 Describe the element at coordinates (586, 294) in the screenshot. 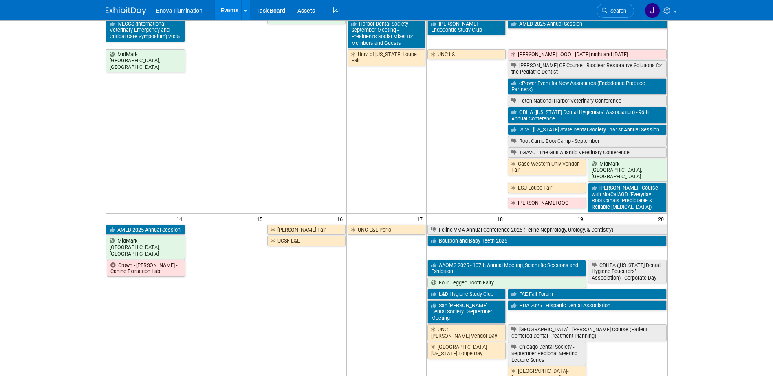

I see `a: FAE Fall Forum` at that location.